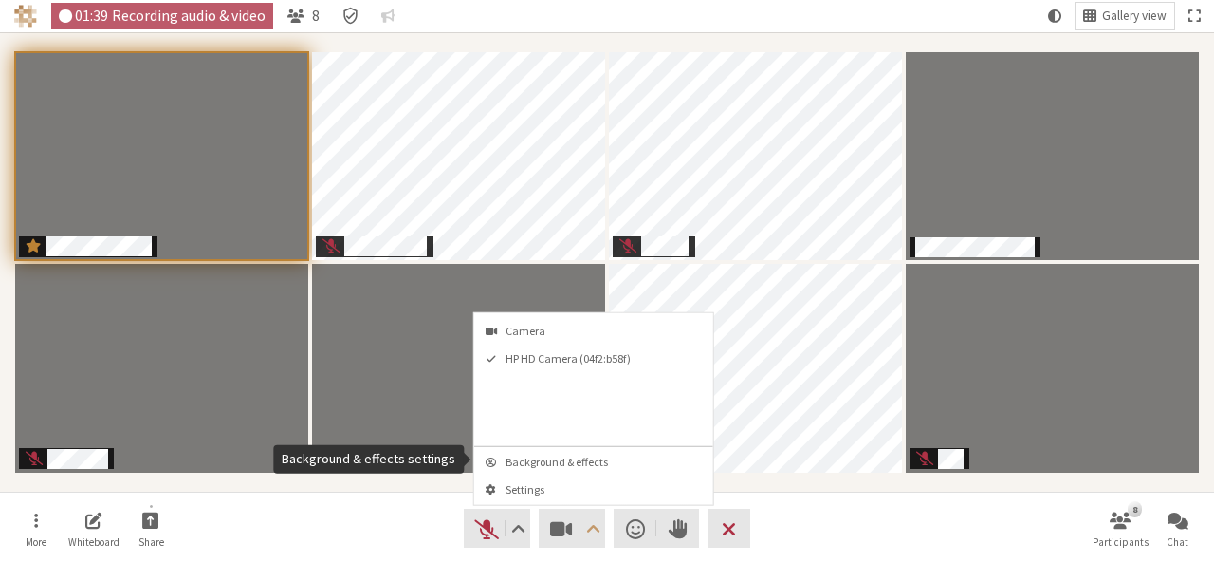 This screenshot has height=563, width=1214. What do you see at coordinates (1177, 542) in the screenshot?
I see `span: Chat` at bounding box center [1177, 542].